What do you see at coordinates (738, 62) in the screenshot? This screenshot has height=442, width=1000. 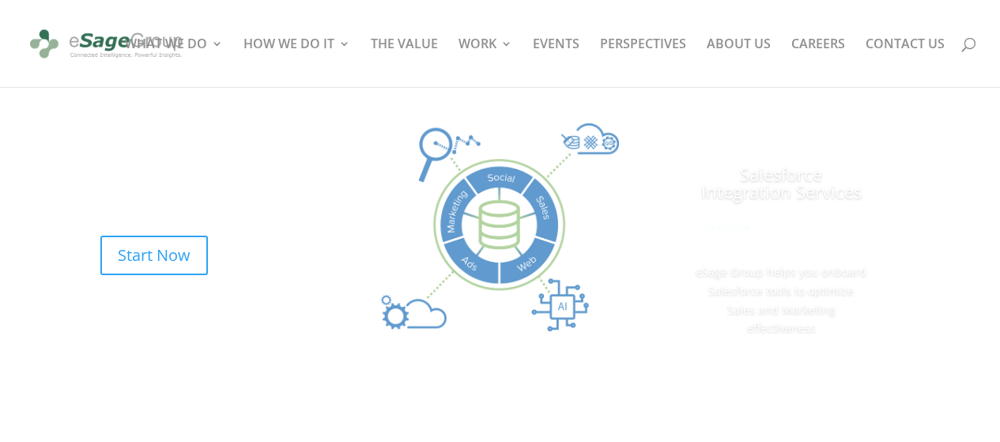 I see `a: ABOUT US` at bounding box center [738, 62].